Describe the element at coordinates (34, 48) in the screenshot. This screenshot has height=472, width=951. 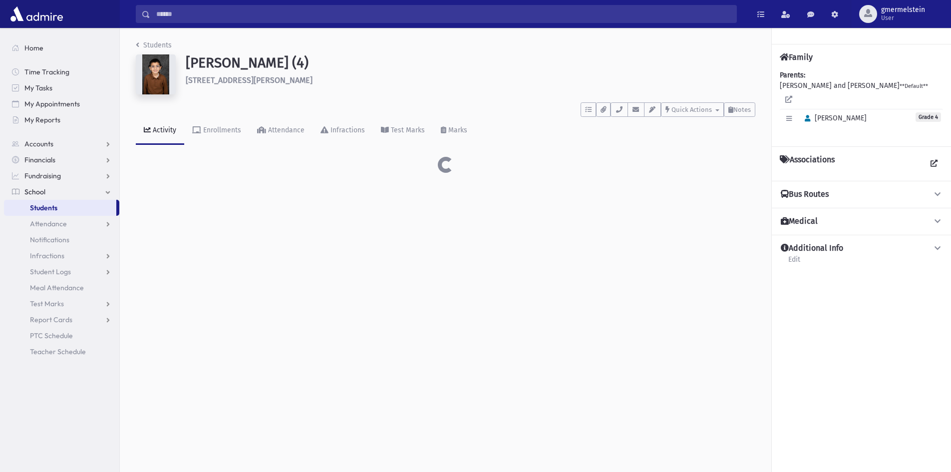
I see `span: Home` at that location.